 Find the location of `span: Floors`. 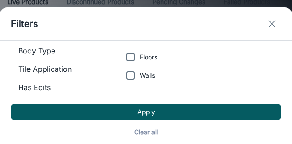

span: Floors is located at coordinates (148, 57).